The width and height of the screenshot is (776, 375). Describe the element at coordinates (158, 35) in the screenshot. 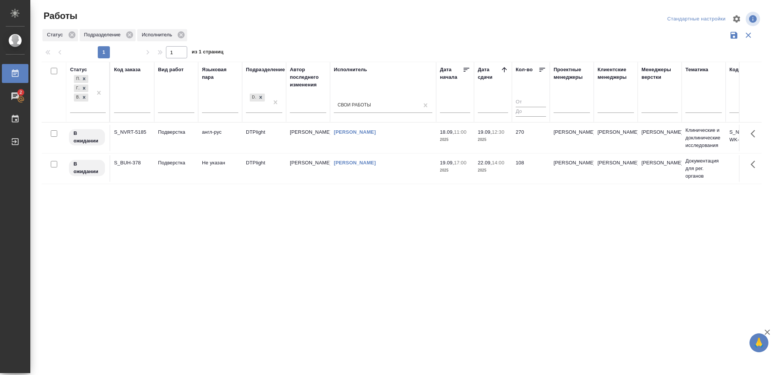

I see `p: Исполнитель` at that location.